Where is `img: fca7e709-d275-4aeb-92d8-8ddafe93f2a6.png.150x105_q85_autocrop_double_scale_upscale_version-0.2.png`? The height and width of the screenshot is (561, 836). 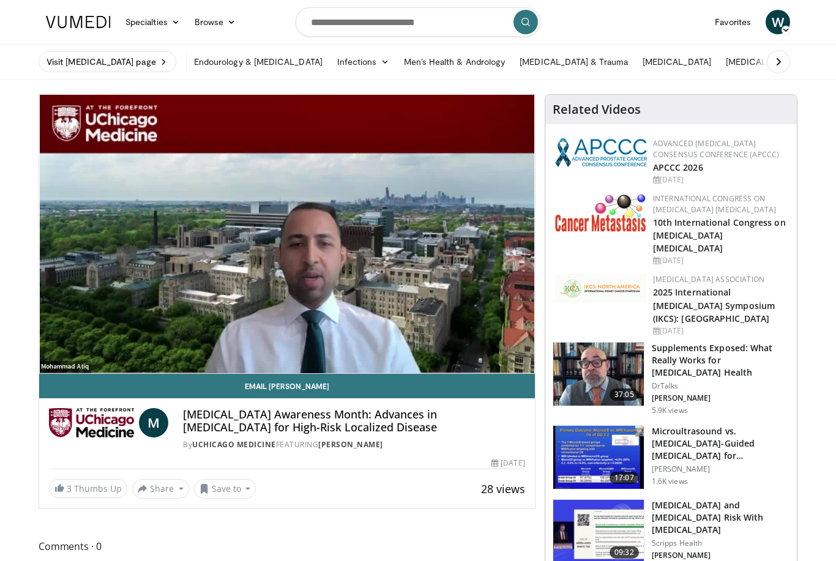 img: fca7e709-d275-4aeb-92d8-8ddafe93f2a6.png.150x105_q85_autocrop_double_scale_upscale_version-0.2.png is located at coordinates (601, 288).